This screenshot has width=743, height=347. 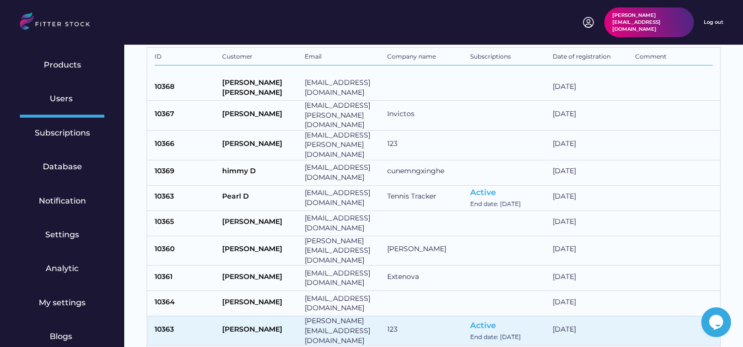 I want to click on div: Email, so click(x=343, y=58).